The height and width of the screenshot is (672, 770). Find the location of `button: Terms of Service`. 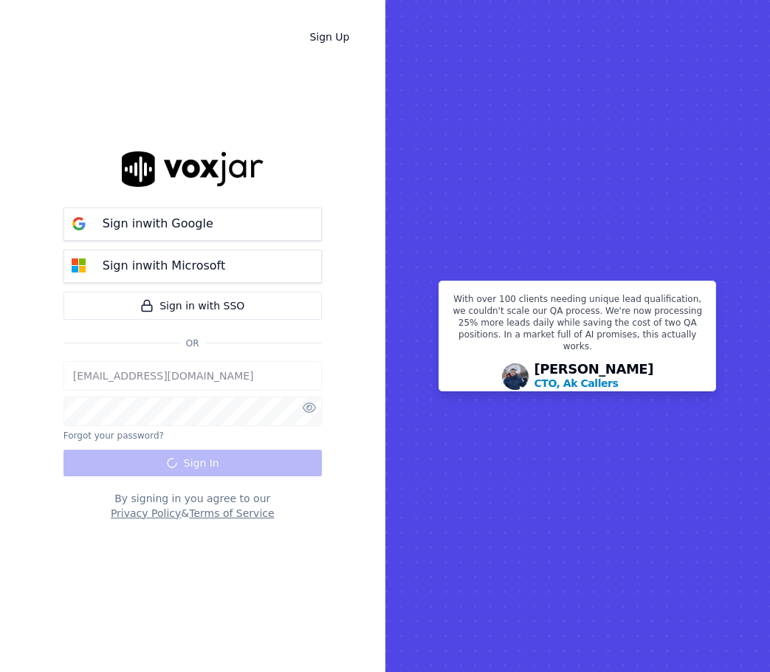

button: Terms of Service is located at coordinates (231, 513).